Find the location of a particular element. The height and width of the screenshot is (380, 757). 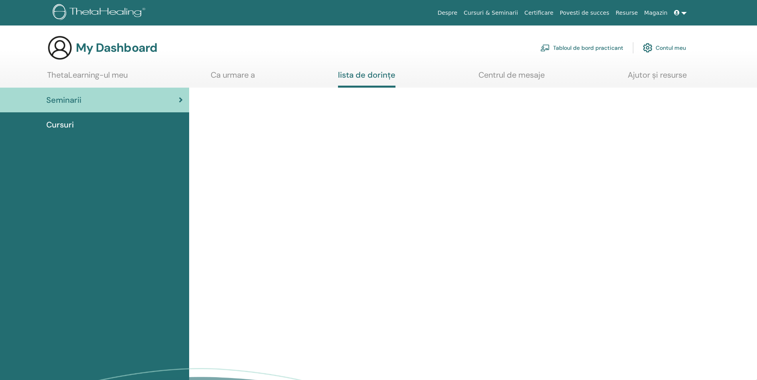

span: Seminarii is located at coordinates (64, 100).